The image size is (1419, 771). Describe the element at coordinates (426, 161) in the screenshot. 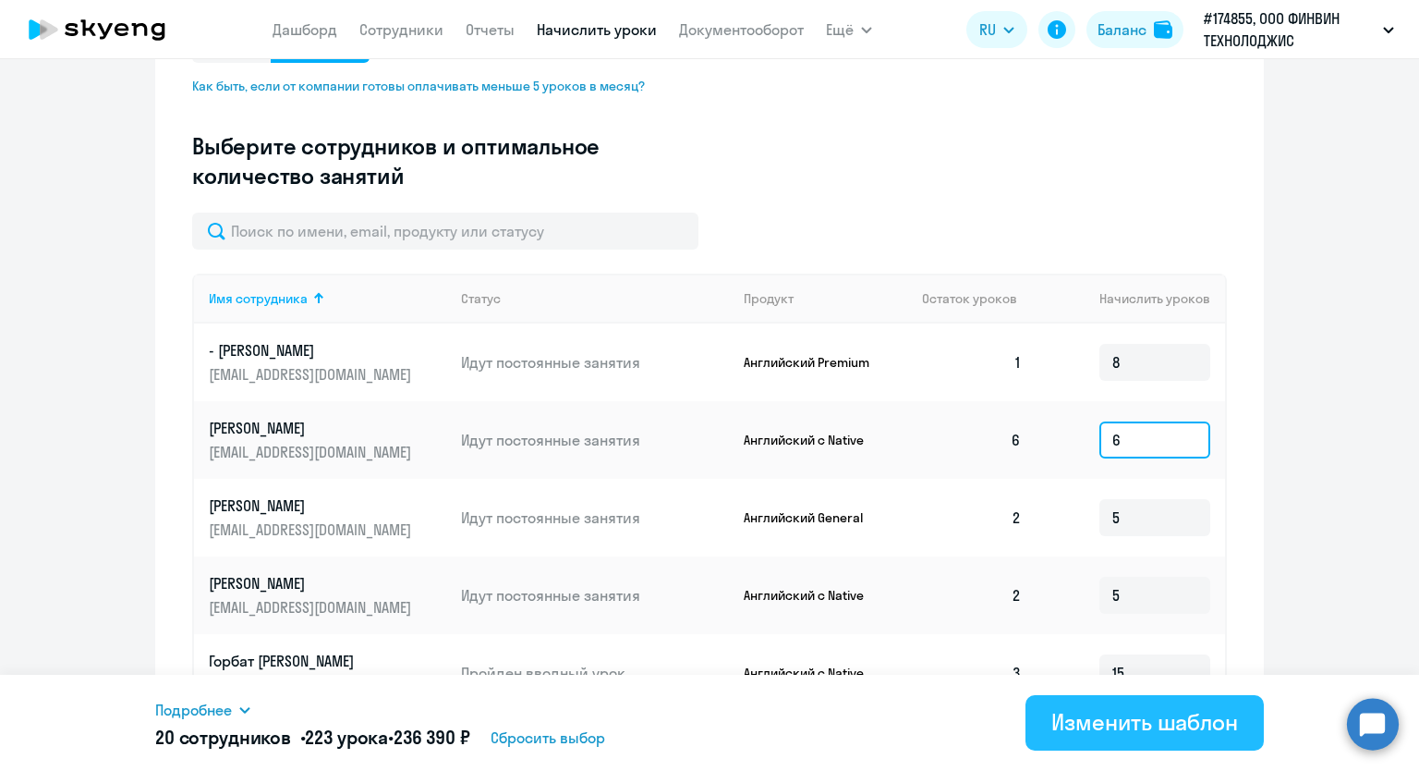

I see `h3: Выберите сотрудников и оптимальное количество занятий` at that location.